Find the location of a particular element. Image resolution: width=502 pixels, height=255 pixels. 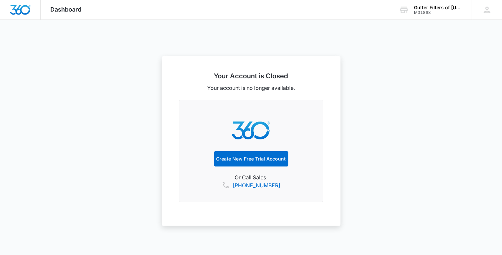

p: Your account is no longer available. is located at coordinates (251, 88).